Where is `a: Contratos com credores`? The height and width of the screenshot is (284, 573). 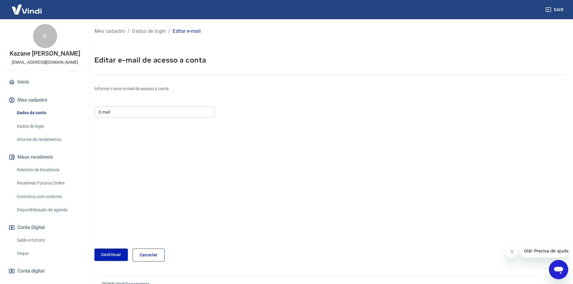 a: Contratos com credores is located at coordinates (48, 197).